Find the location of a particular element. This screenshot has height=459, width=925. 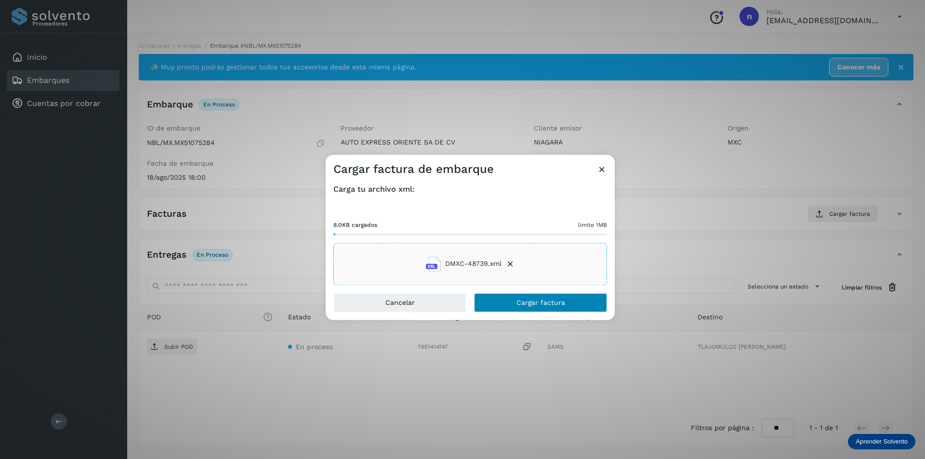

span: 8.0KB cargados is located at coordinates (355, 225).